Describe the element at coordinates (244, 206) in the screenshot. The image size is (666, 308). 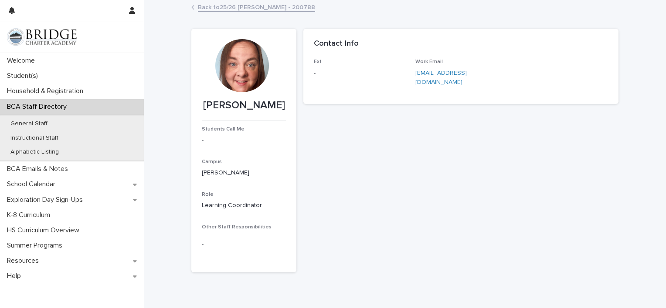
I see `p: Learning Coordinator` at that location.